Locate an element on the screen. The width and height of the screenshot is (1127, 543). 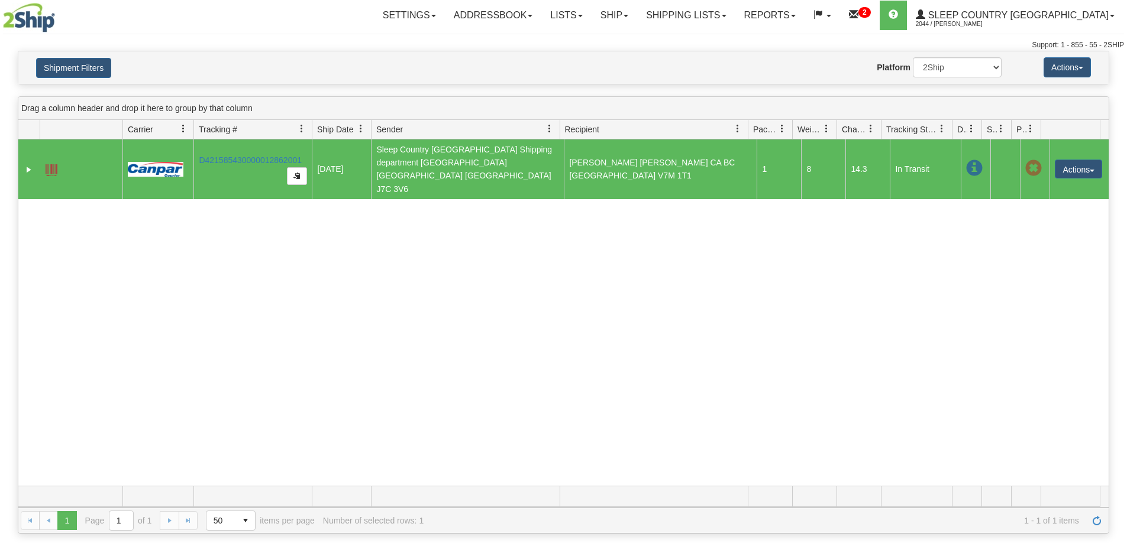
span: Sender is located at coordinates (389, 130).